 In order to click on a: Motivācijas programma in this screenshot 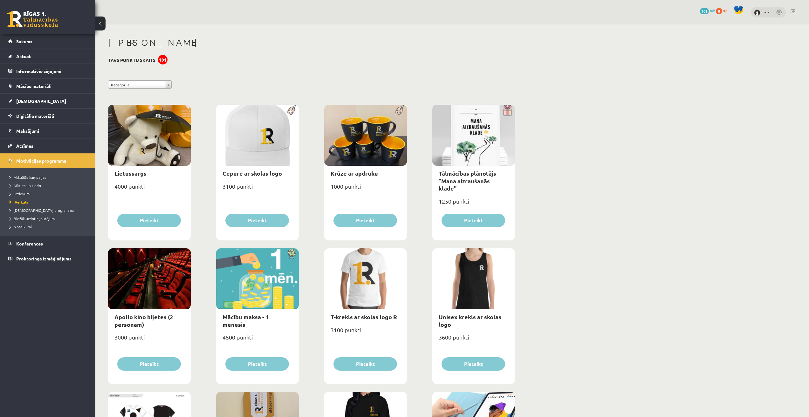, I will do `click(48, 161)`.